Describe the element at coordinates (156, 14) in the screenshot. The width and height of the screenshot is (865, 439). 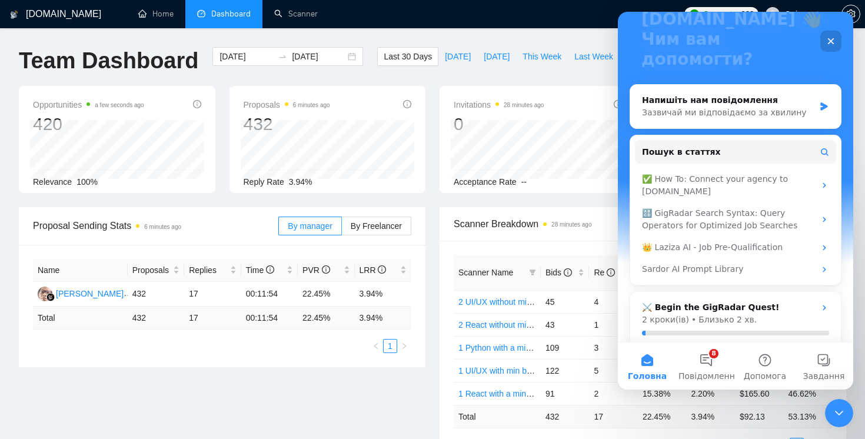
I see `a: homeHome` at that location.